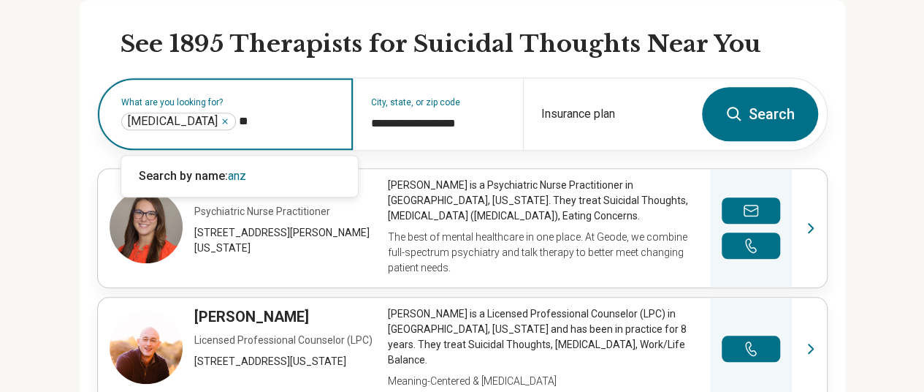 This screenshot has height=392, width=924. Describe the element at coordinates (178, 121) in the screenshot. I see `div: Suicidal Ideation` at that location.